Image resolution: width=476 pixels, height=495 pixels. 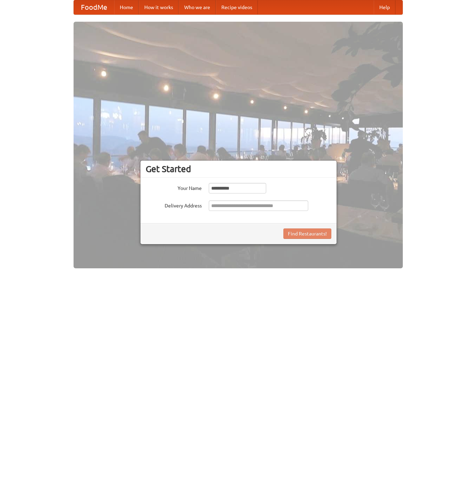 What do you see at coordinates (94, 7) in the screenshot?
I see `a: FoodMe` at bounding box center [94, 7].